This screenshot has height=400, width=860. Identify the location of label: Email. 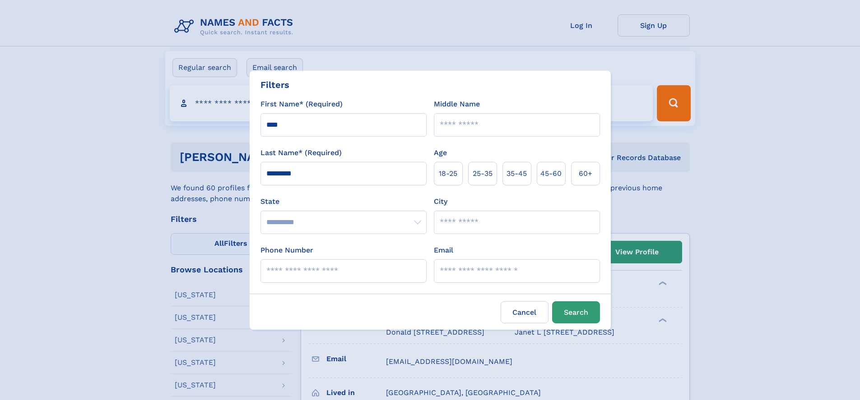
(443, 250).